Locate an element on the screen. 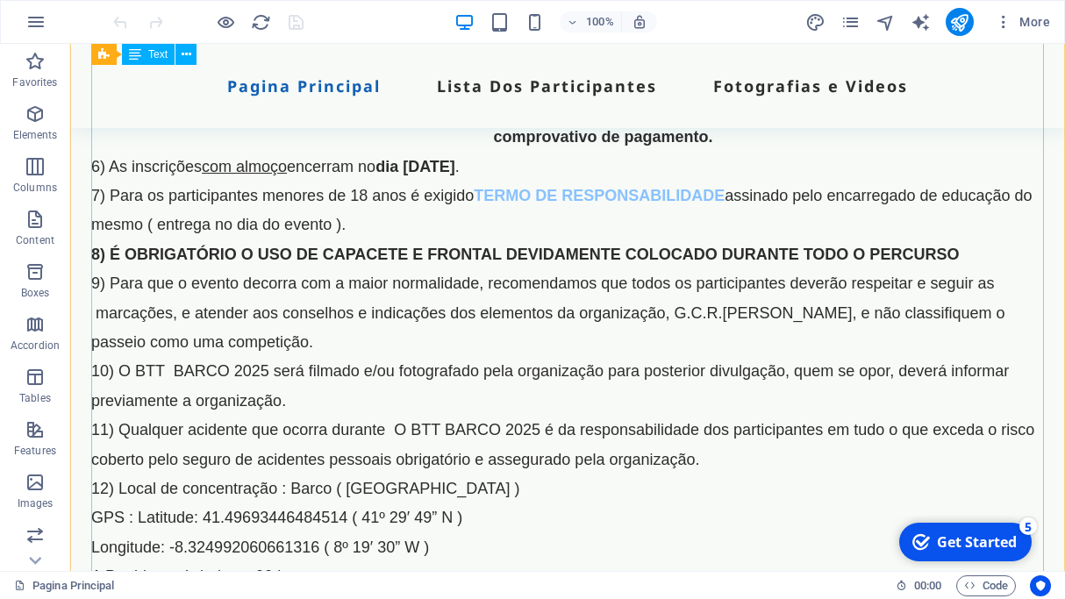  i: Navigator is located at coordinates (885, 22).